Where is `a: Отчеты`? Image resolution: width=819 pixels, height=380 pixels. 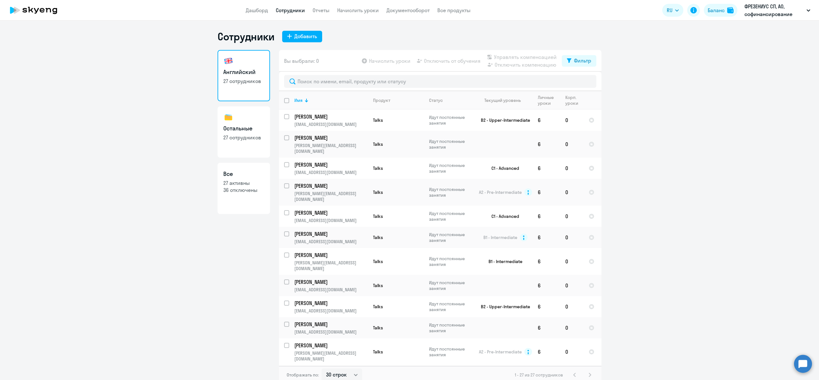
a: Отчеты is located at coordinates (321, 10).